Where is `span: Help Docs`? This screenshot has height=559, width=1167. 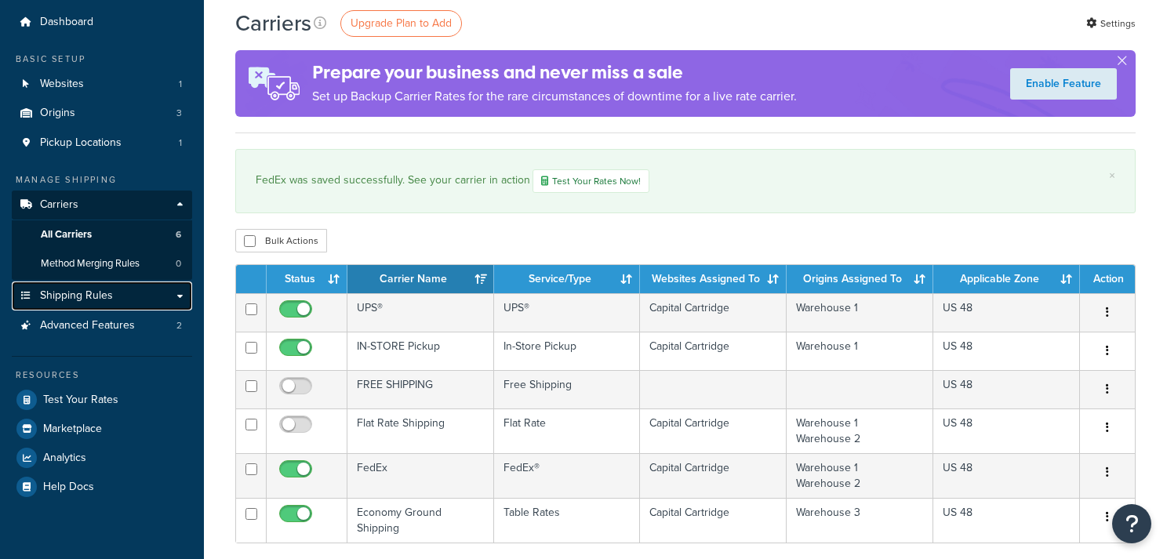 span: Help Docs is located at coordinates (68, 487).